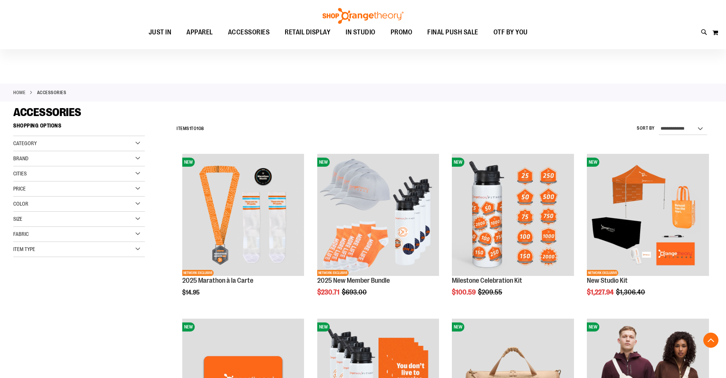  I want to click on img: Shop Orangetheory, so click(363, 16).